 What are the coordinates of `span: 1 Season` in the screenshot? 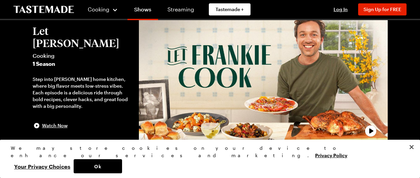 It's located at (82, 64).